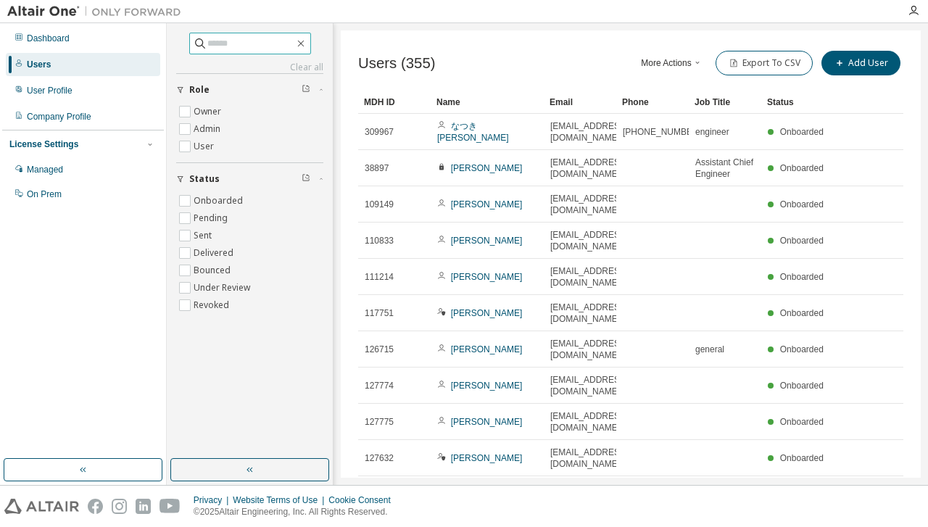 The height and width of the screenshot is (527, 928). What do you see at coordinates (119, 506) in the screenshot?
I see `img: instagram.svg` at bounding box center [119, 506].